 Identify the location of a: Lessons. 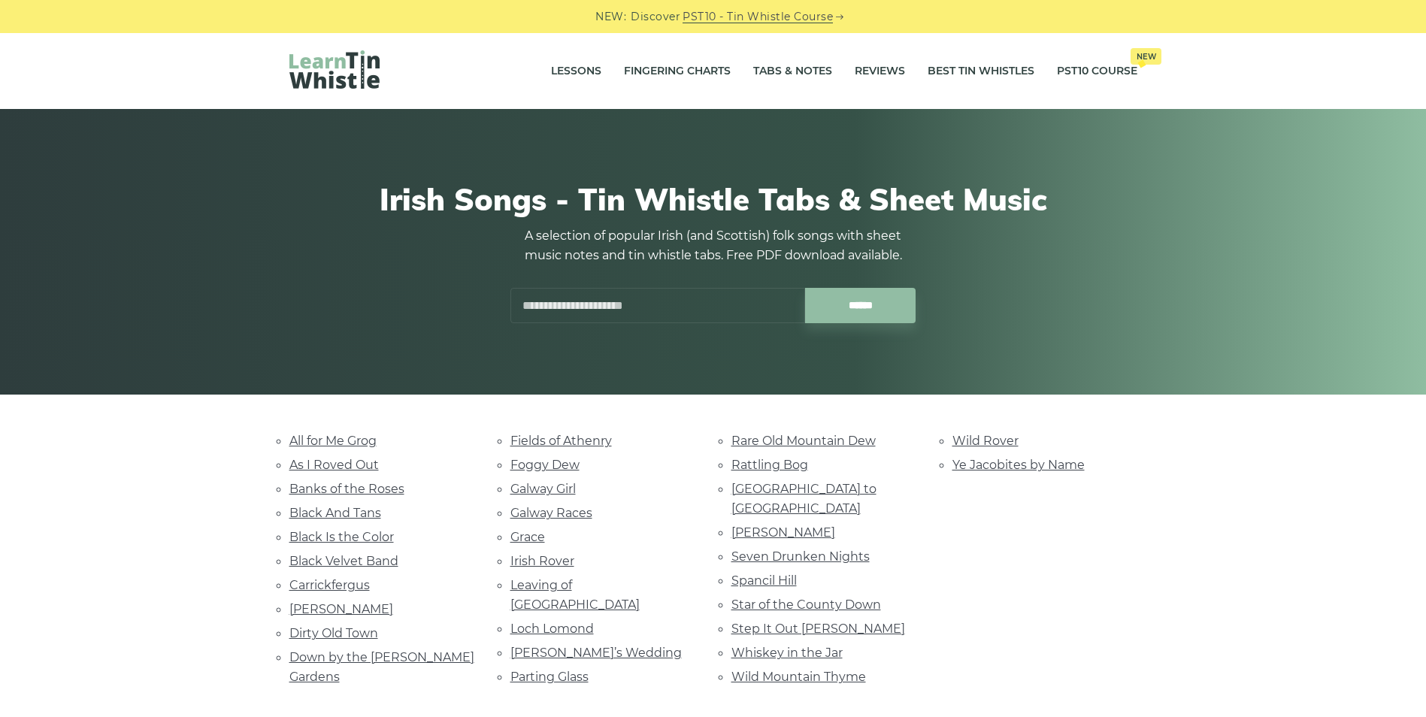
(576, 71).